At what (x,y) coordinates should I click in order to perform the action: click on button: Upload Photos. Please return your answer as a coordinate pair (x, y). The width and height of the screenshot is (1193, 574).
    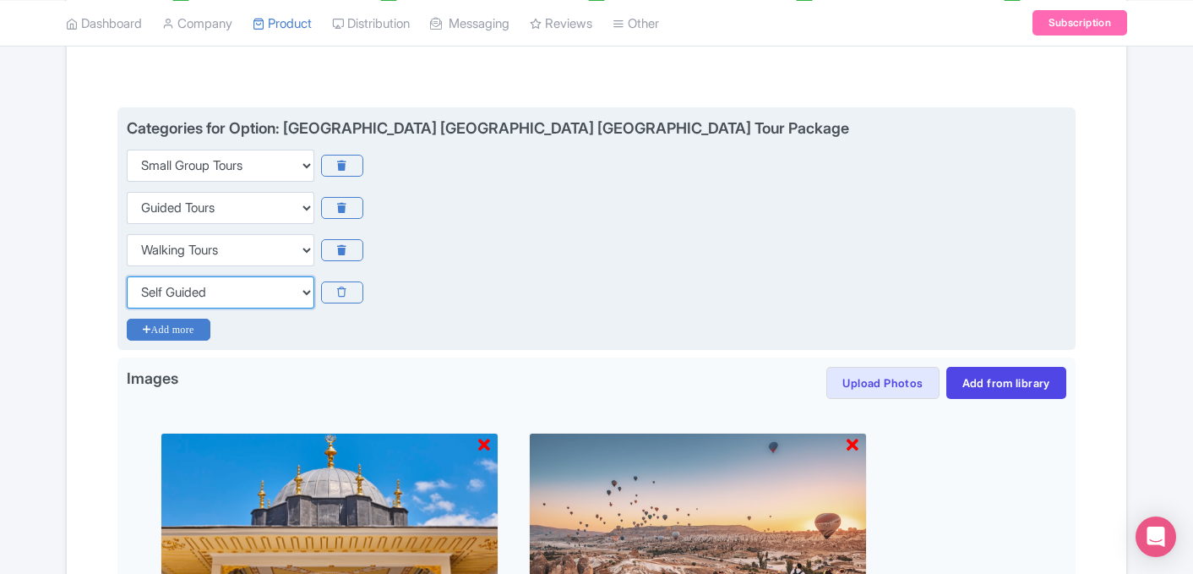
    Looking at the image, I should click on (882, 383).